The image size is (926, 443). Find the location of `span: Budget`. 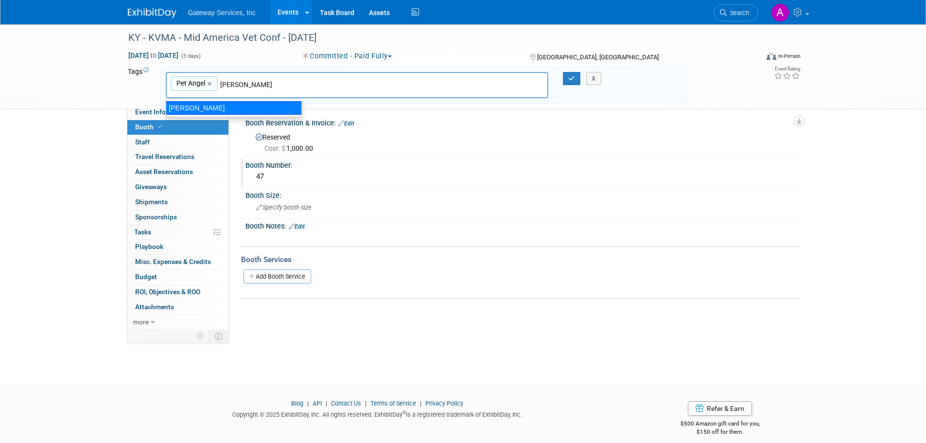

span: Budget is located at coordinates (146, 277).